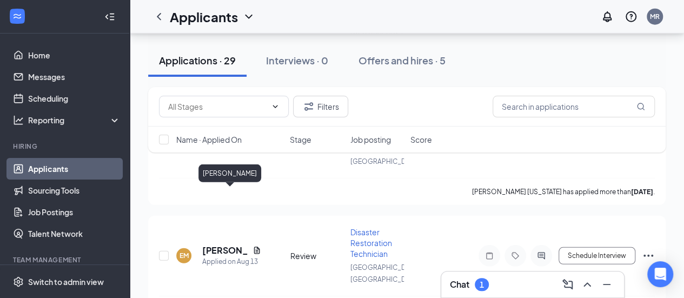 The image size is (684, 298). Describe the element at coordinates (74, 98) in the screenshot. I see `a: Scheduling` at that location.